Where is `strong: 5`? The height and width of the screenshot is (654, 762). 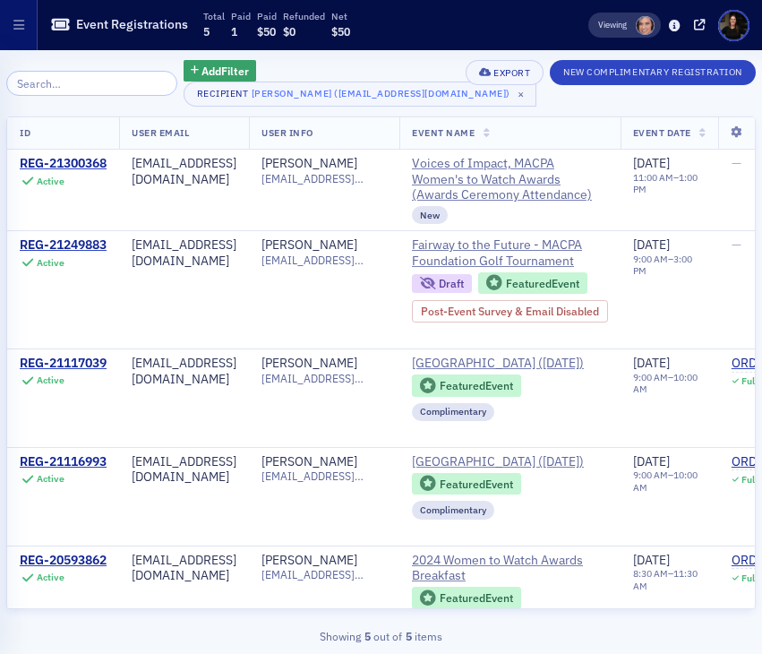 strong: 5 is located at coordinates (408, 636).